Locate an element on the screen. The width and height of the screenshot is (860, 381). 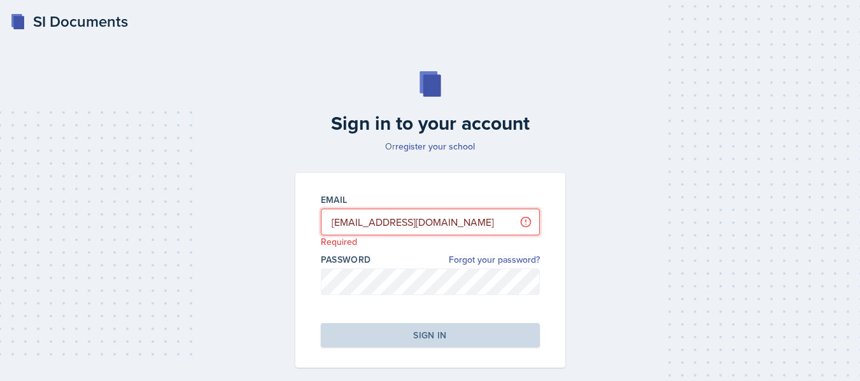
a: SI Documents is located at coordinates (69, 22).